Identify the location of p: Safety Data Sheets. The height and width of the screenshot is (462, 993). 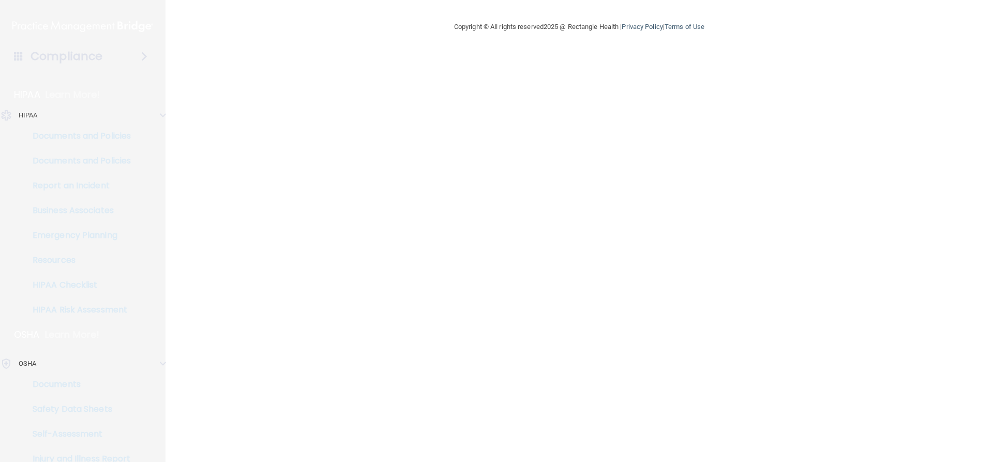
(77, 409).